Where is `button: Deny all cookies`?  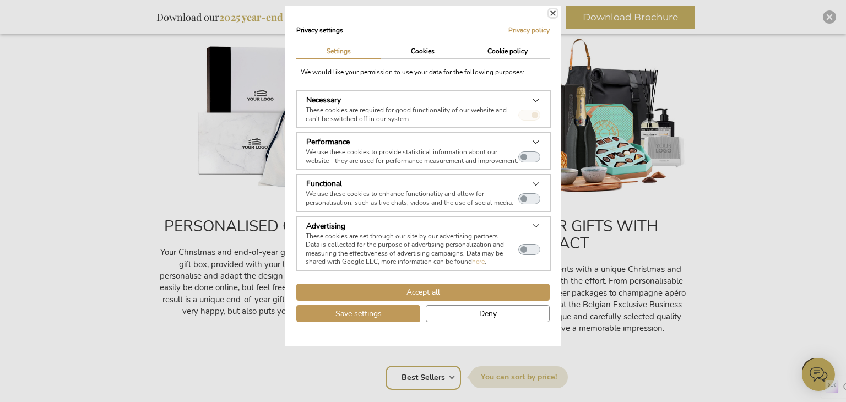
button: Deny all cookies is located at coordinates (487, 313).